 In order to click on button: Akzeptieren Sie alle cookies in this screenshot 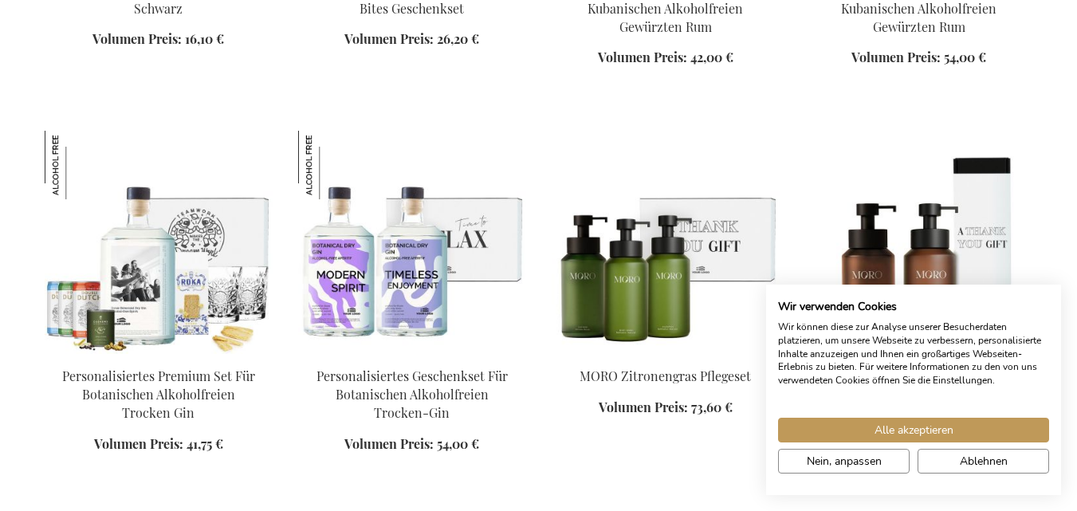, I will do `click(913, 430)`.